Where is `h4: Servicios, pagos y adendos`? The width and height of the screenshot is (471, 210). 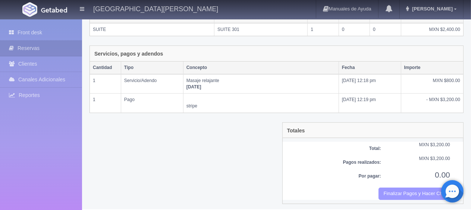 h4: Servicios, pagos y adendos is located at coordinates (129, 54).